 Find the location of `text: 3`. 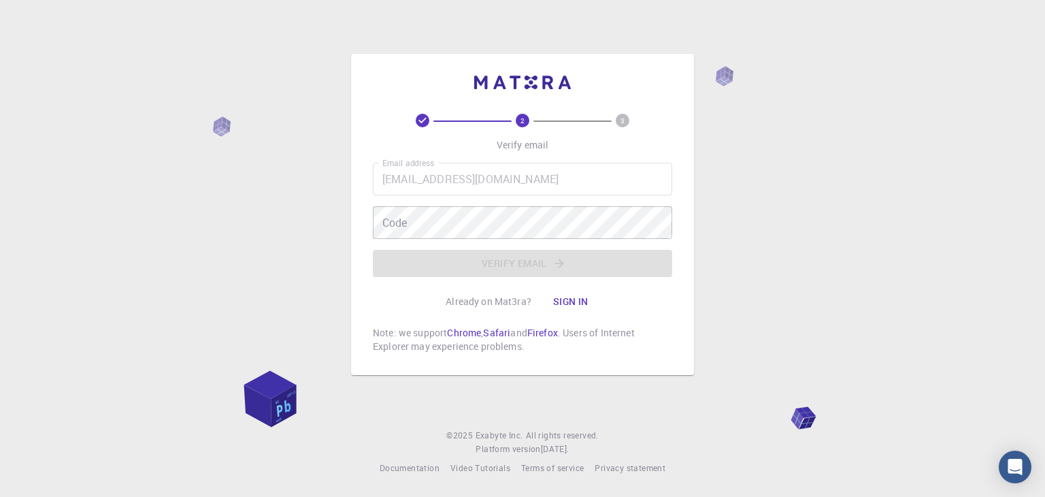

text: 3 is located at coordinates (623, 120).